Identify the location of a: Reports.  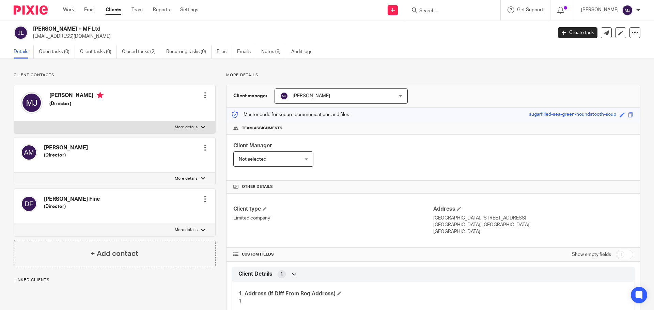
(161, 10).